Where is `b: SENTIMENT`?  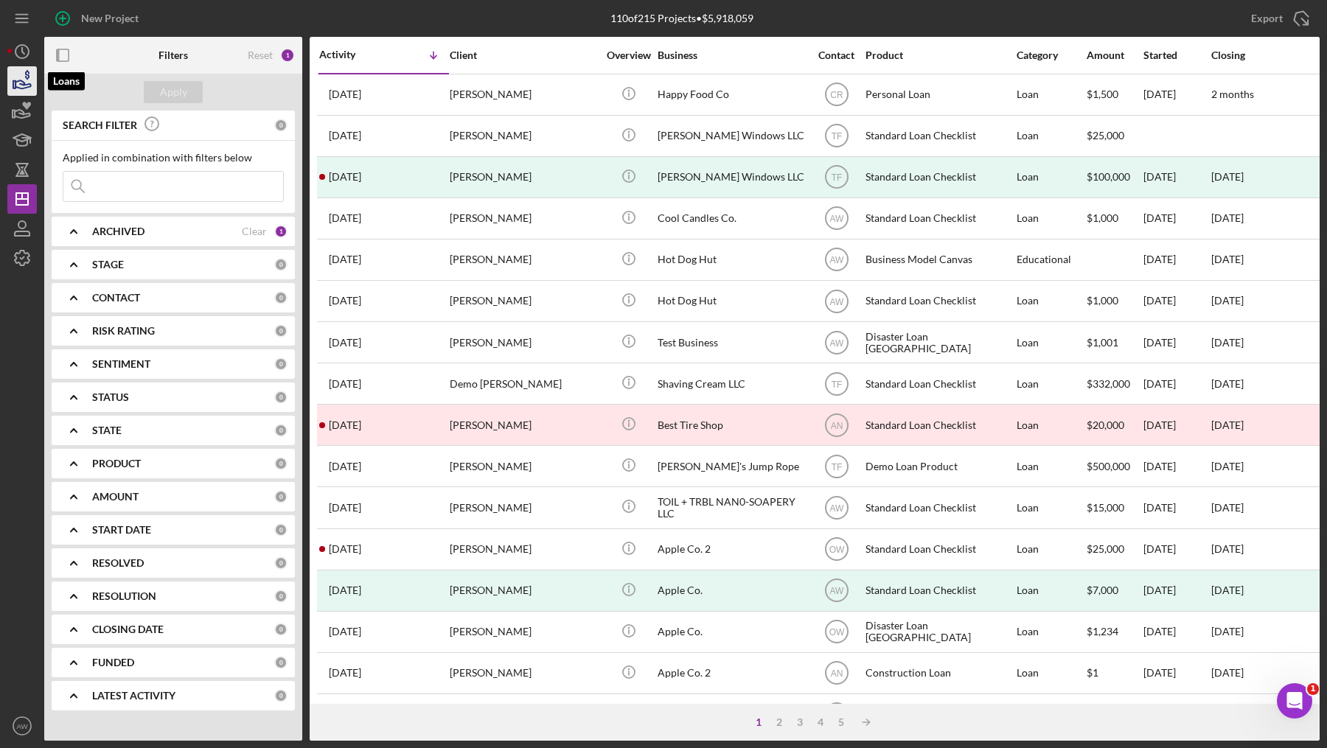
b: SENTIMENT is located at coordinates (121, 364).